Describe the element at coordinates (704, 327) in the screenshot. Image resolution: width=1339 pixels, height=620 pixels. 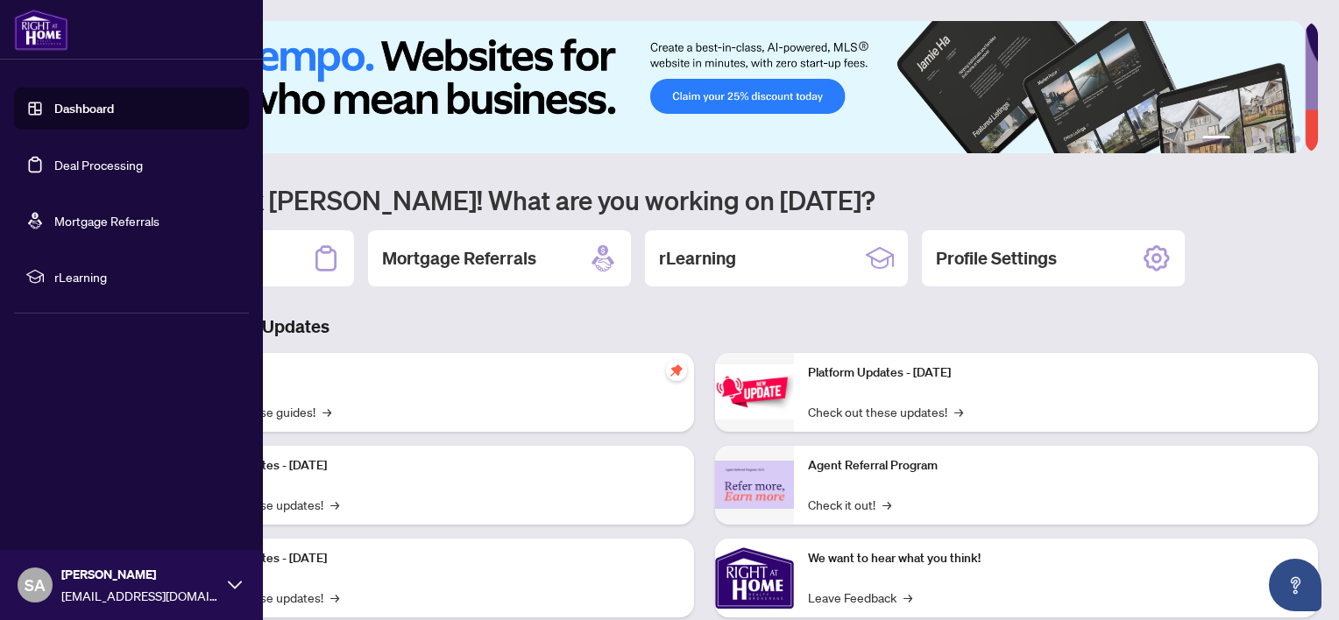
I see `h3: Brokerage & Industry Updates` at that location.